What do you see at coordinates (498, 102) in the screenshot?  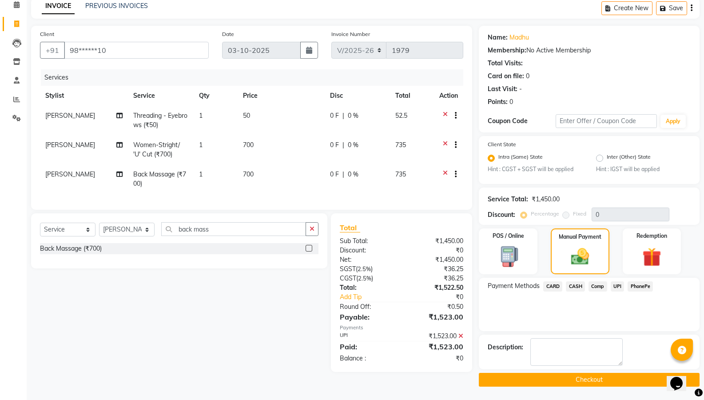 I see `div: Points:` at bounding box center [498, 102].